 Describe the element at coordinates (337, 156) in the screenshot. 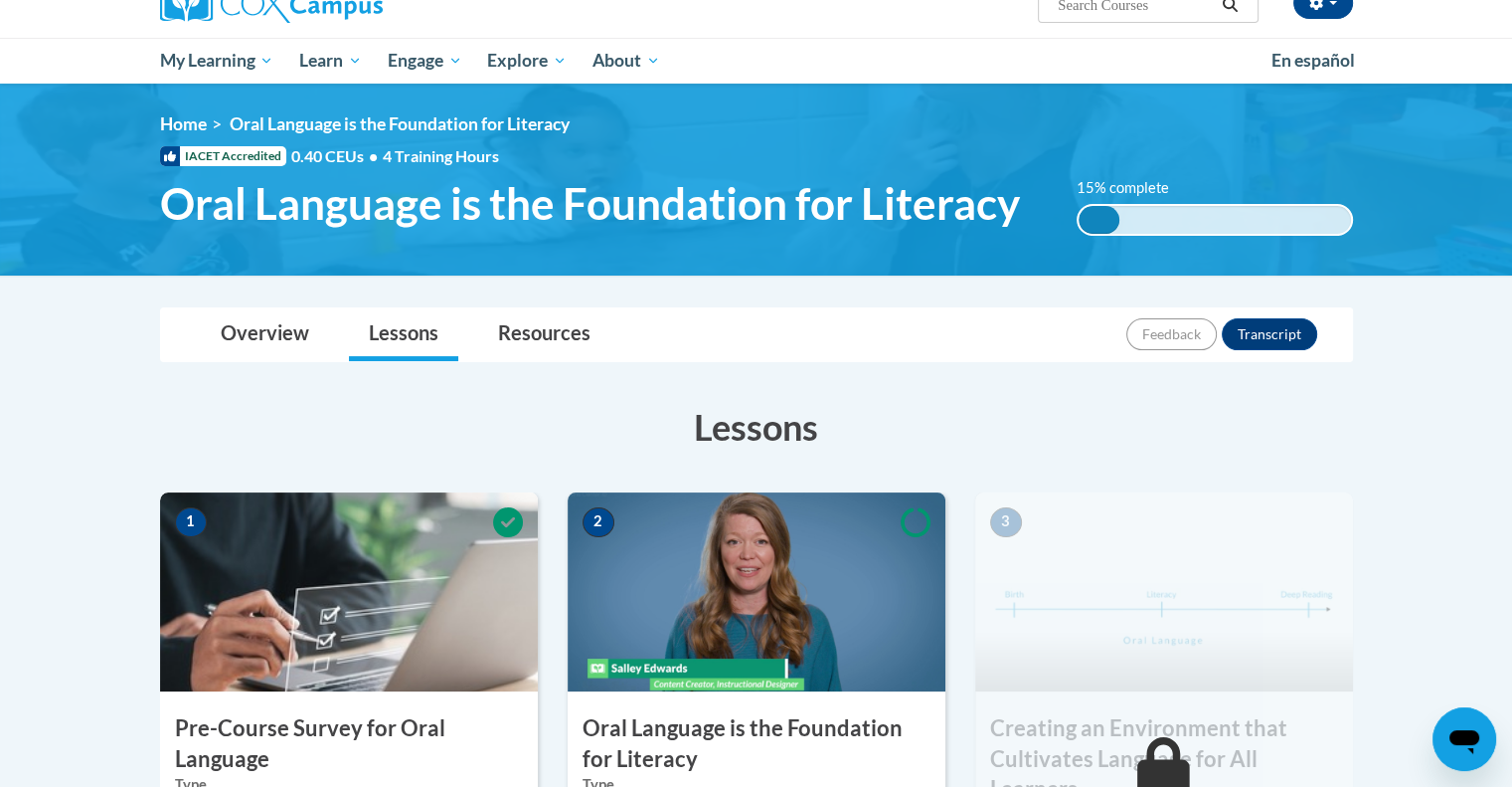

I see `span: 0.40 CEUs` at that location.